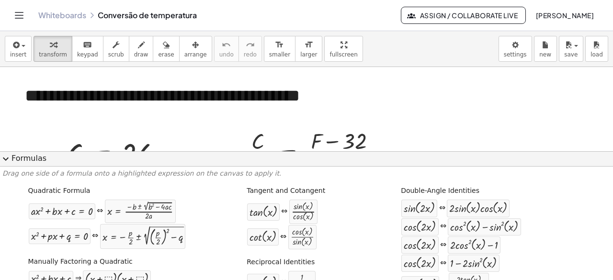 The height and width of the screenshot is (280, 613). Describe the element at coordinates (597, 55) in the screenshot. I see `span: load` at that location.